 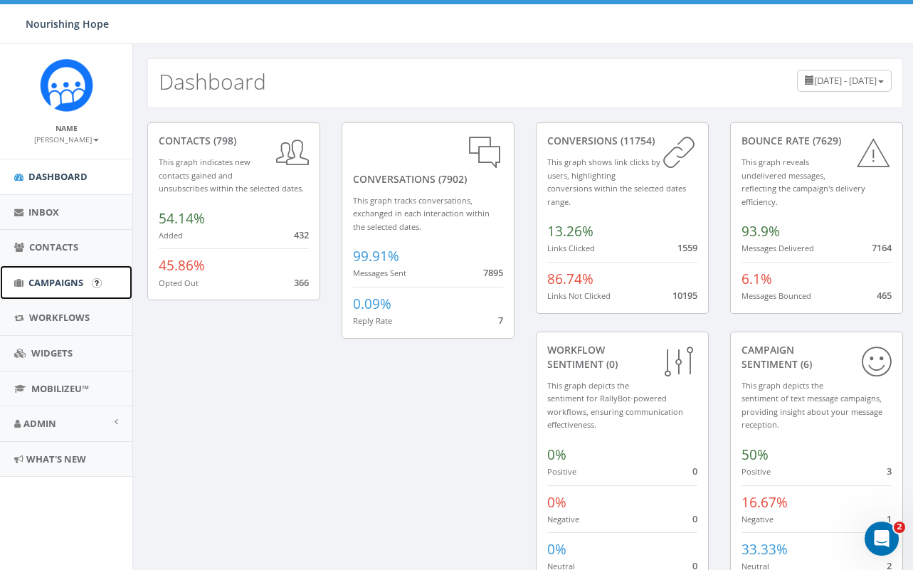 I want to click on span: 13.26%, so click(x=570, y=231).